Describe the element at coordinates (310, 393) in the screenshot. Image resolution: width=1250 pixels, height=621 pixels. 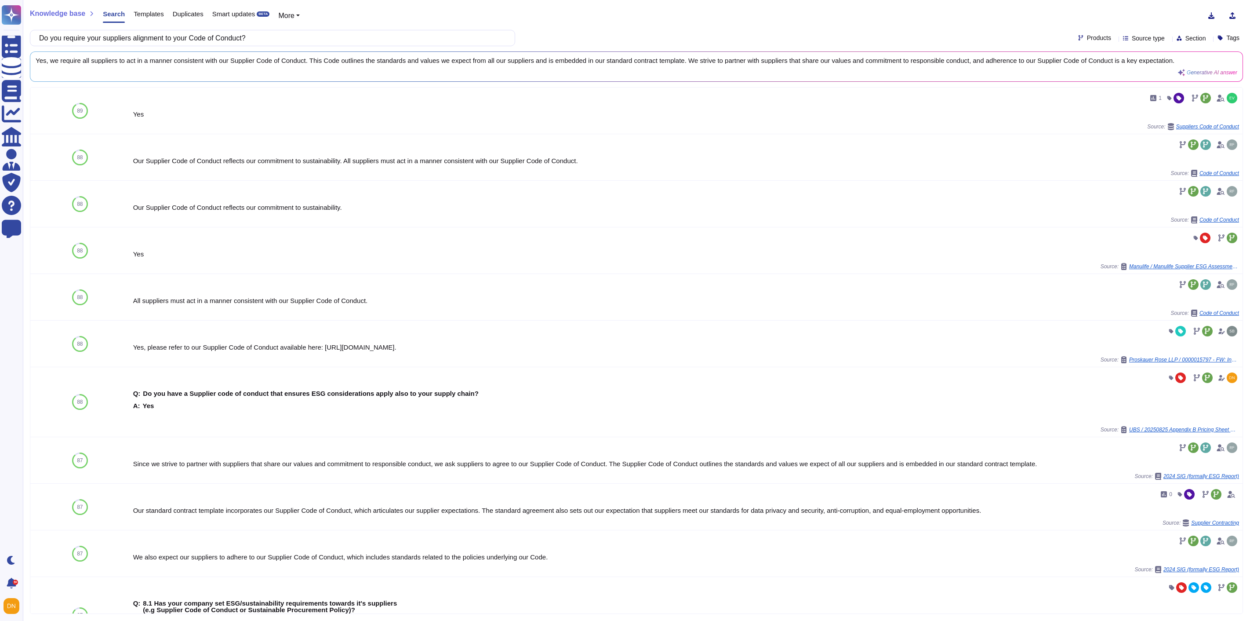
I see `b: Do you have a Supplier code of conduct that ensures ESG considerations apply also to your supply ...` at that location.